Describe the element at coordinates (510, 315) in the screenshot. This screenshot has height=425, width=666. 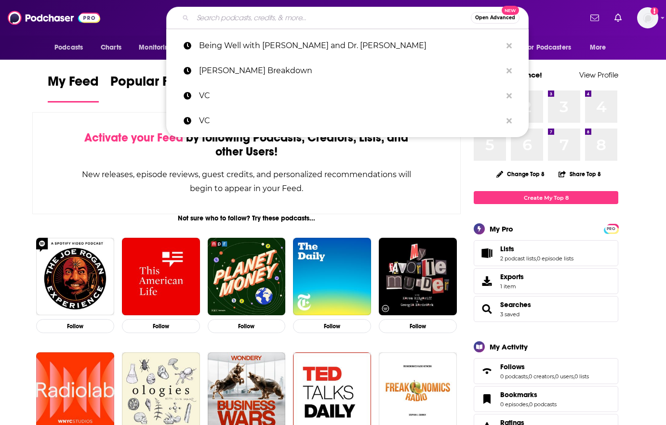
I see `a: 3 saved` at that location.